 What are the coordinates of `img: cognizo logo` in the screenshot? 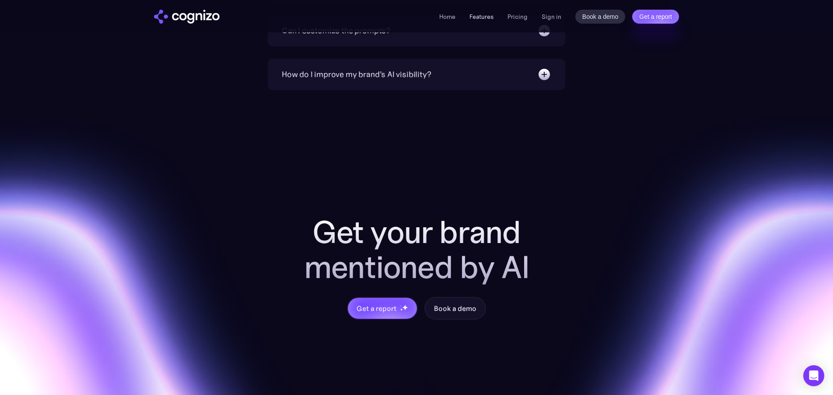 It's located at (187, 17).